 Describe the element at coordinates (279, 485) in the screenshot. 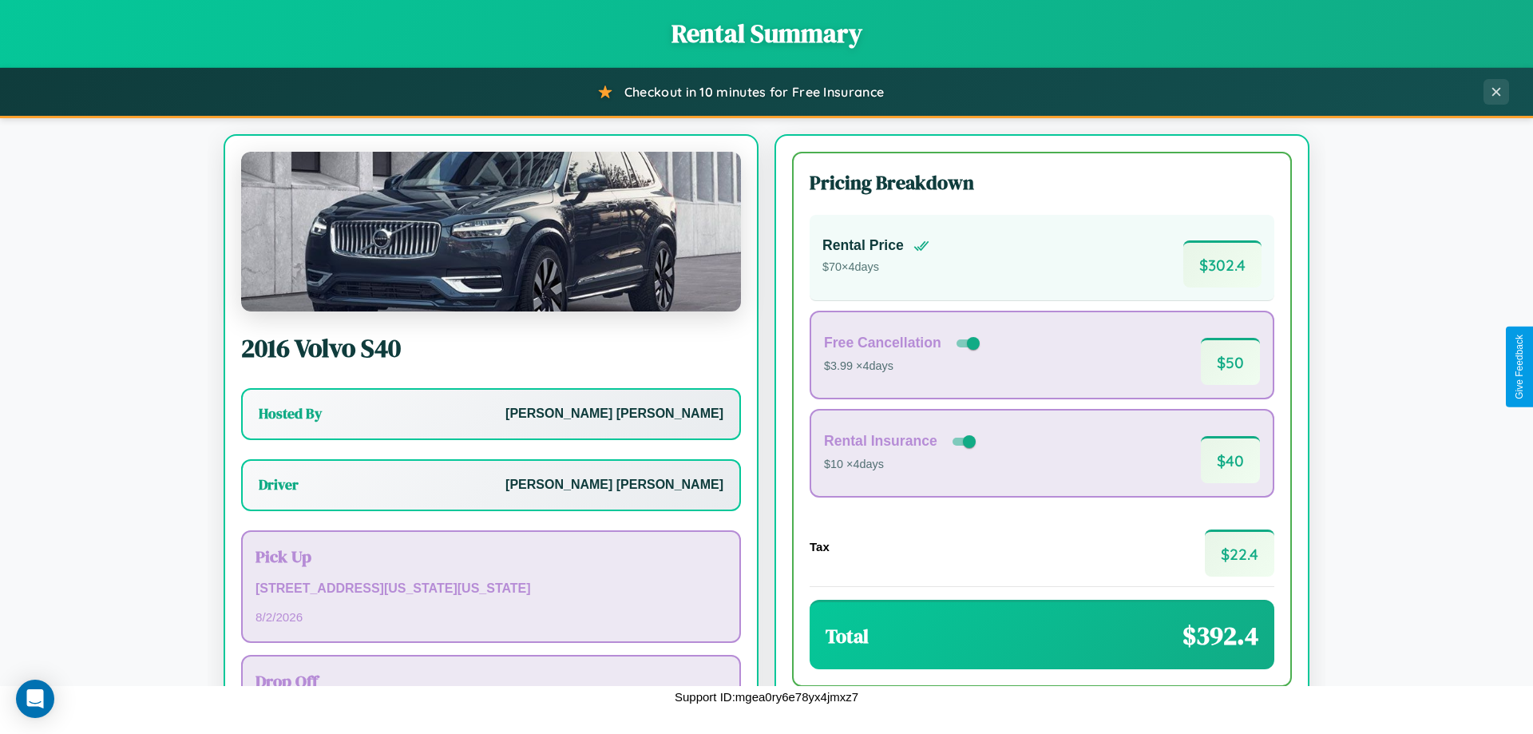

I see `h3: Driver` at that location.